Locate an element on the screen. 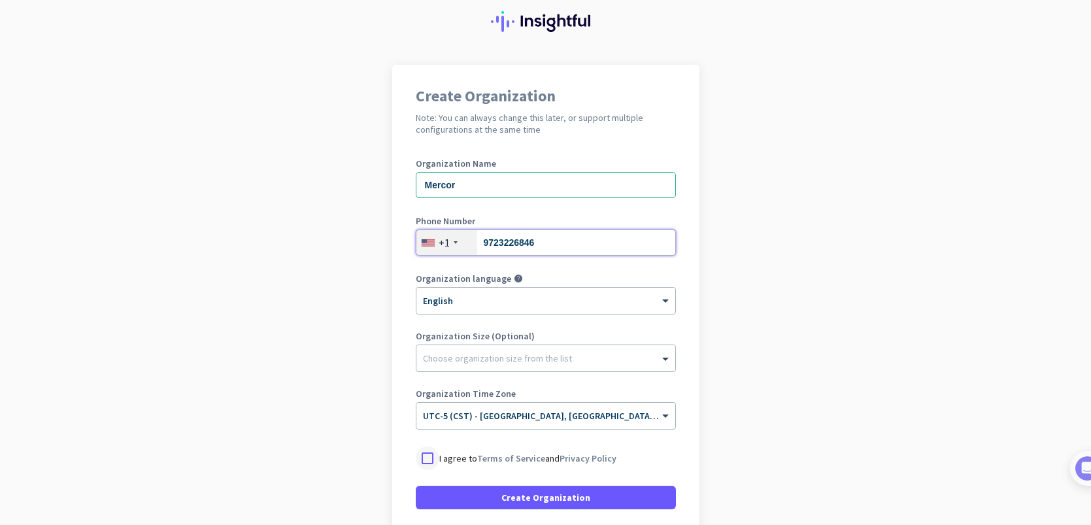 This screenshot has width=1091, height=525. a: Terms of Service is located at coordinates (511, 458).